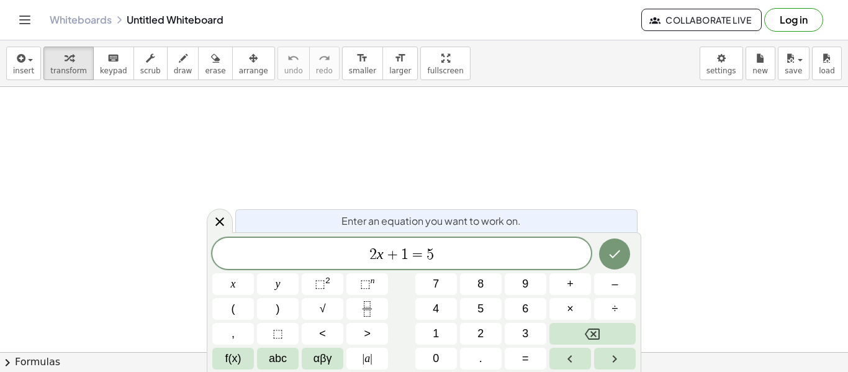 The width and height of the screenshot is (848, 372). What do you see at coordinates (615, 284) in the screenshot?
I see `button: Minus` at bounding box center [615, 284].